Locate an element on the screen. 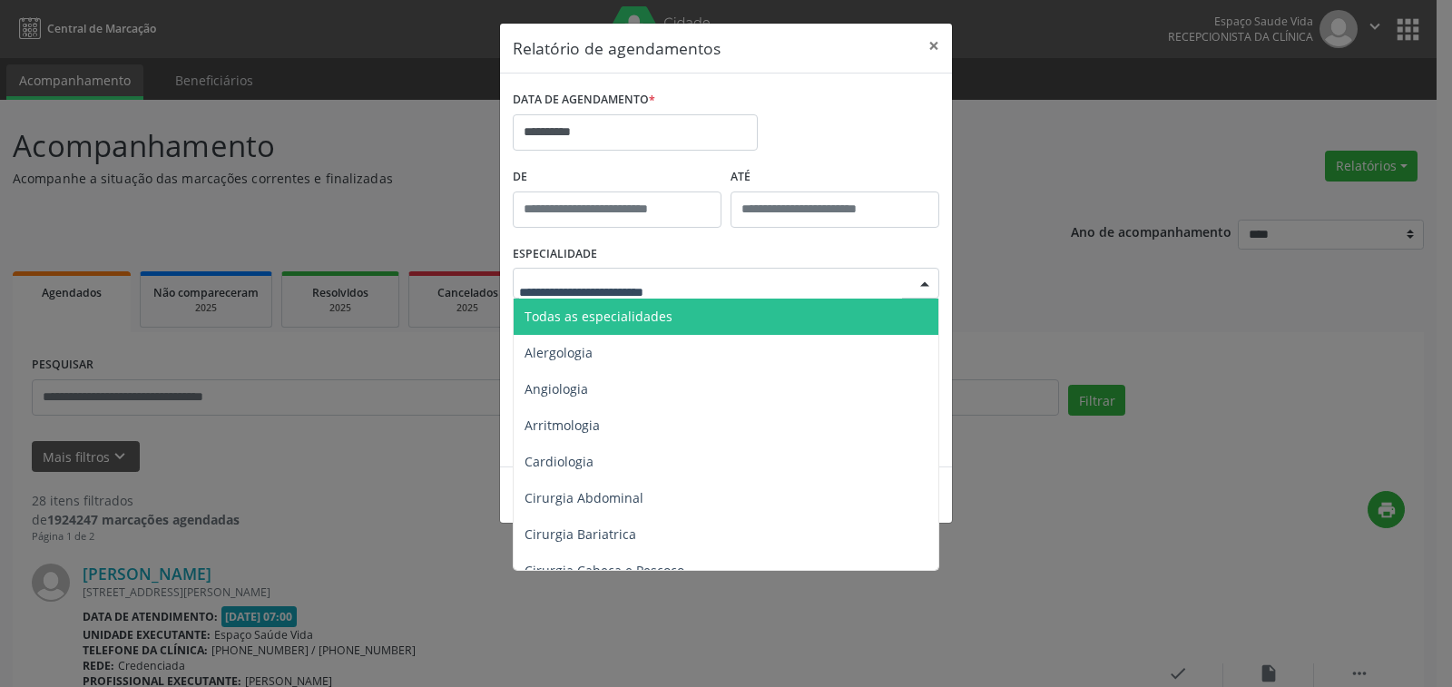 Image resolution: width=1452 pixels, height=687 pixels. span: Cirurgia Cabeça e Pescoço is located at coordinates (605, 570).